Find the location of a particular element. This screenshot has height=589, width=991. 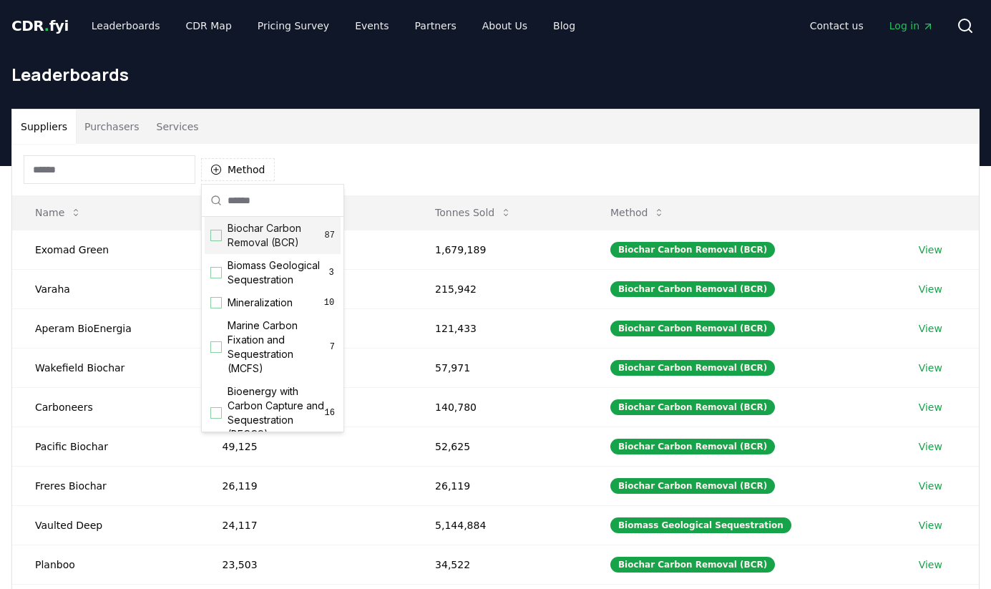

td: Aperam BioEnergia is located at coordinates (106, 328).